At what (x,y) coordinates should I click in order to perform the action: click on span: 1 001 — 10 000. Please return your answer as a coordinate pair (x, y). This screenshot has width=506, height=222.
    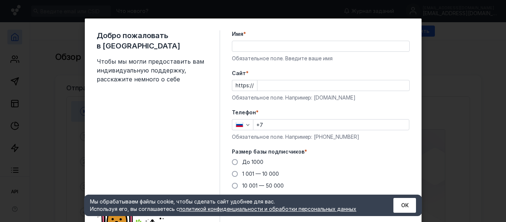
    Looking at the image, I should click on (261, 174).